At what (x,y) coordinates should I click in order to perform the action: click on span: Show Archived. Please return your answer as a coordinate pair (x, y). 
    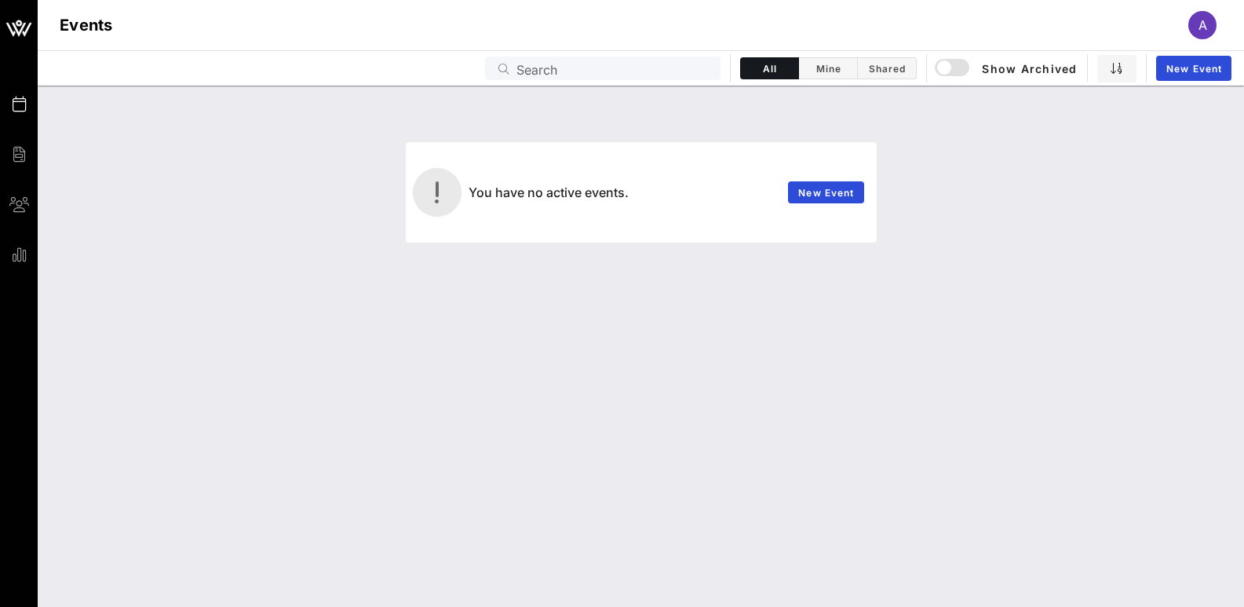
    Looking at the image, I should click on (1007, 68).